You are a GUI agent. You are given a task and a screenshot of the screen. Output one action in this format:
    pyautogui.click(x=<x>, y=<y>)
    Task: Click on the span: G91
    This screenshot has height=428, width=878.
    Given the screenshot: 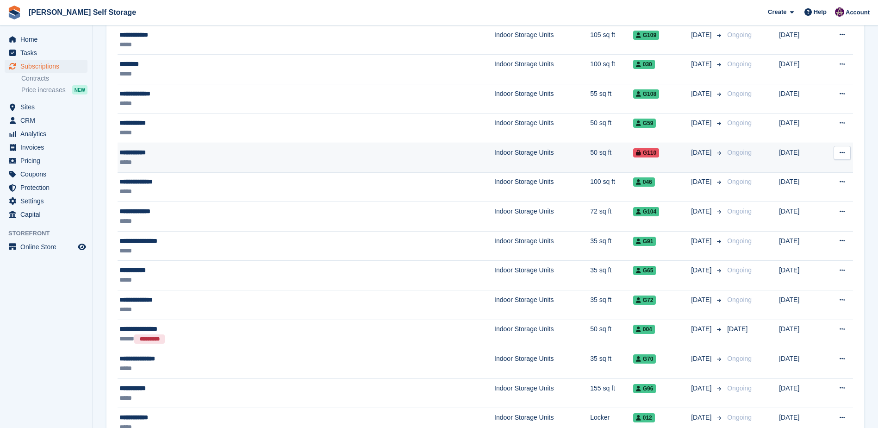 What is the action you would take?
    pyautogui.click(x=645, y=241)
    